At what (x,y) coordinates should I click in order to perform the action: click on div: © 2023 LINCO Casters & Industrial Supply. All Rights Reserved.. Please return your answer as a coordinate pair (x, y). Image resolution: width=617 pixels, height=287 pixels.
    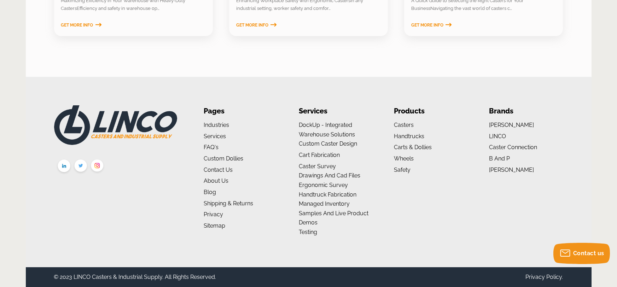
    Looking at the image, I should click on (135, 277).